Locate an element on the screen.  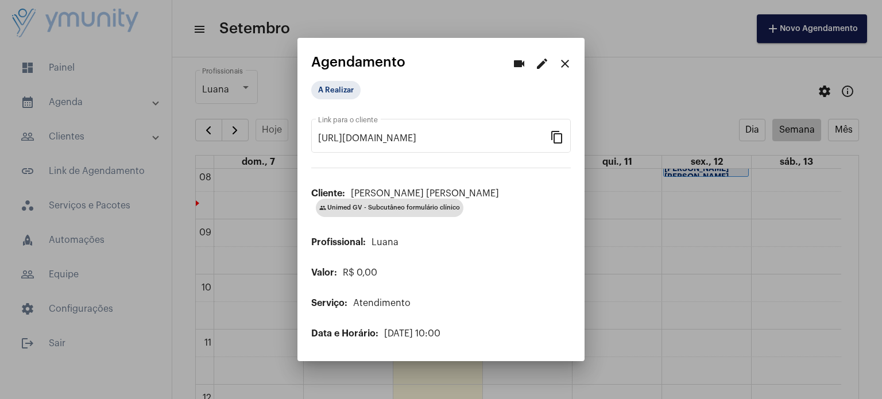
mat-chip: A Realizar is located at coordinates (336, 90).